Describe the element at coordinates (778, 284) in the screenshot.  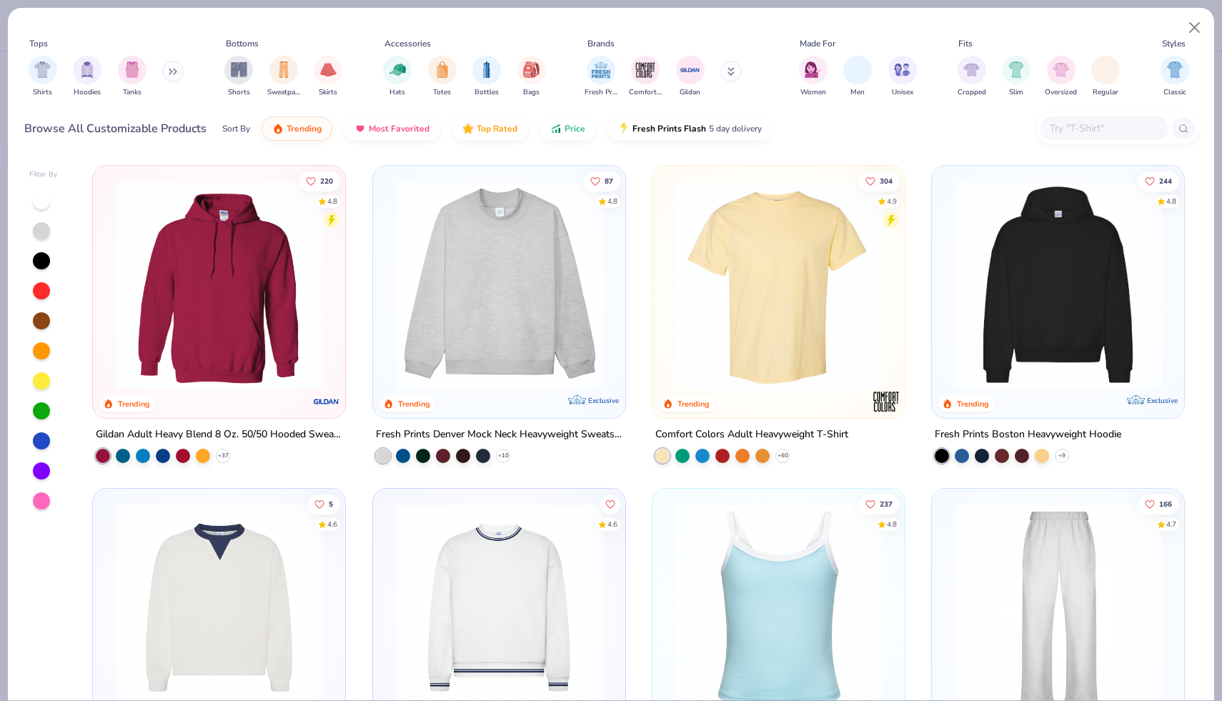
I see `img: 029b8af0-80e6-406f-9fdc-fdf898547912` at that location.